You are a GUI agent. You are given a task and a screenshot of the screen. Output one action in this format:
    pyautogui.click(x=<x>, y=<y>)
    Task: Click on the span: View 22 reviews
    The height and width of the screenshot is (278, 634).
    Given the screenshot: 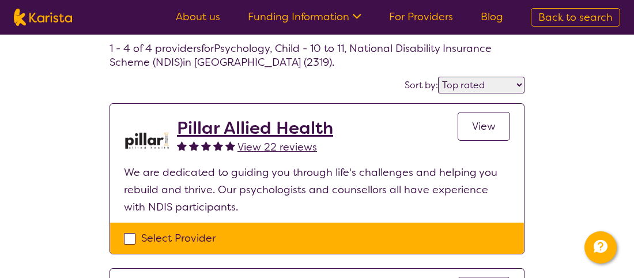 What is the action you would take?
    pyautogui.click(x=277, y=147)
    